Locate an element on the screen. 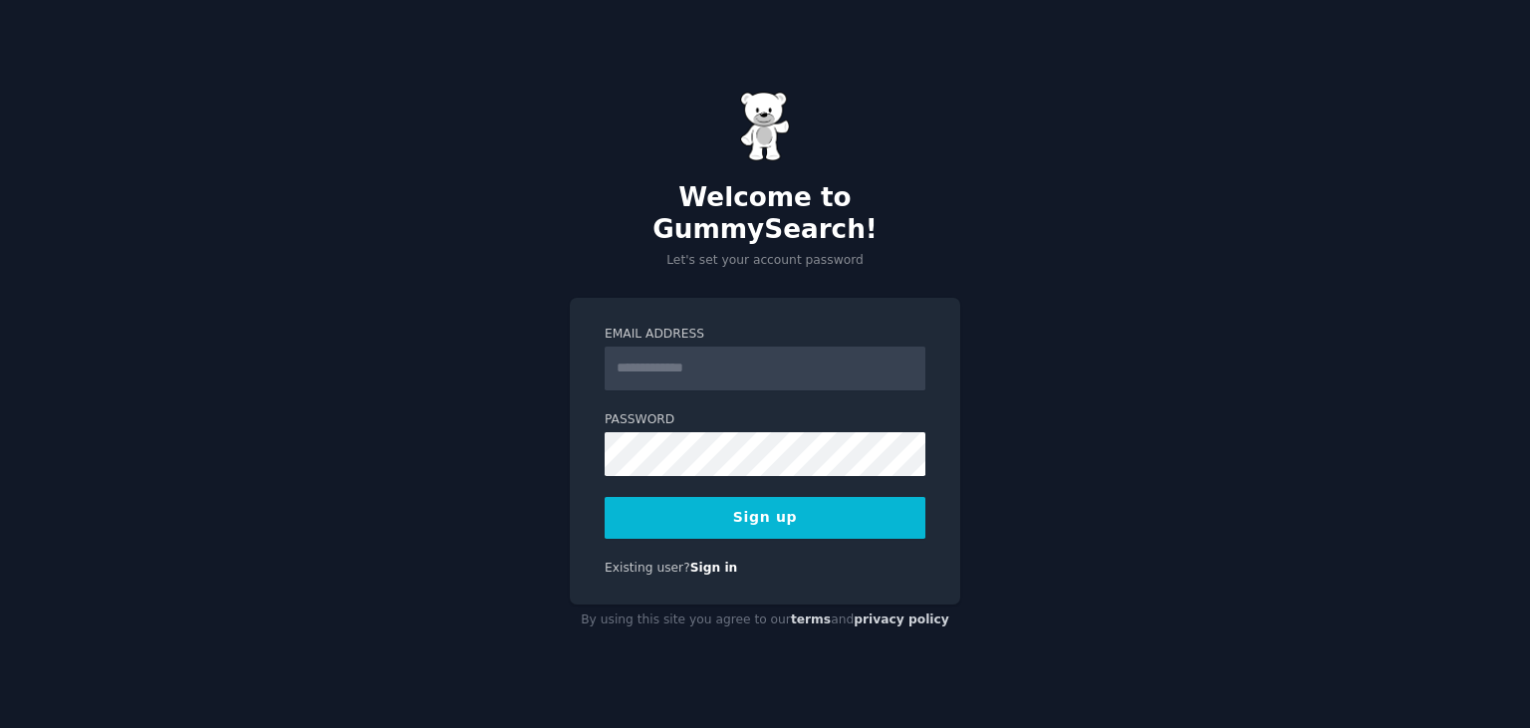 The height and width of the screenshot is (728, 1530). span: Existing user? is located at coordinates (648, 568).